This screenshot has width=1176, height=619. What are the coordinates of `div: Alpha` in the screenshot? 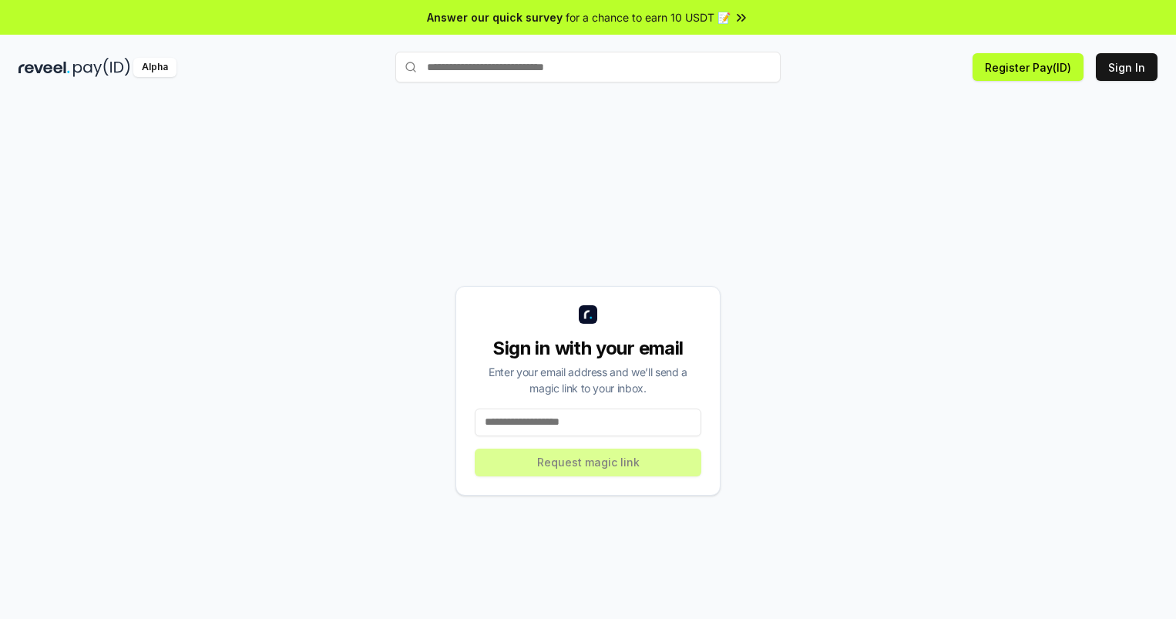 It's located at (155, 67).